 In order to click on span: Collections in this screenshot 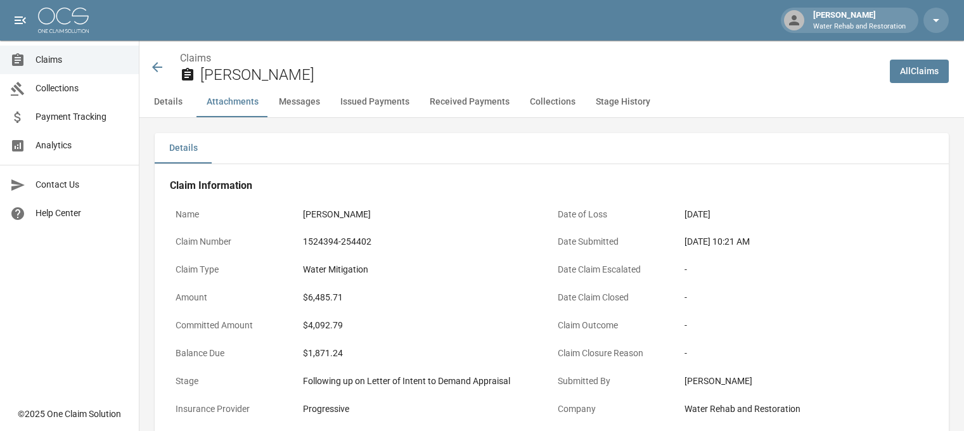, I will do `click(82, 88)`.